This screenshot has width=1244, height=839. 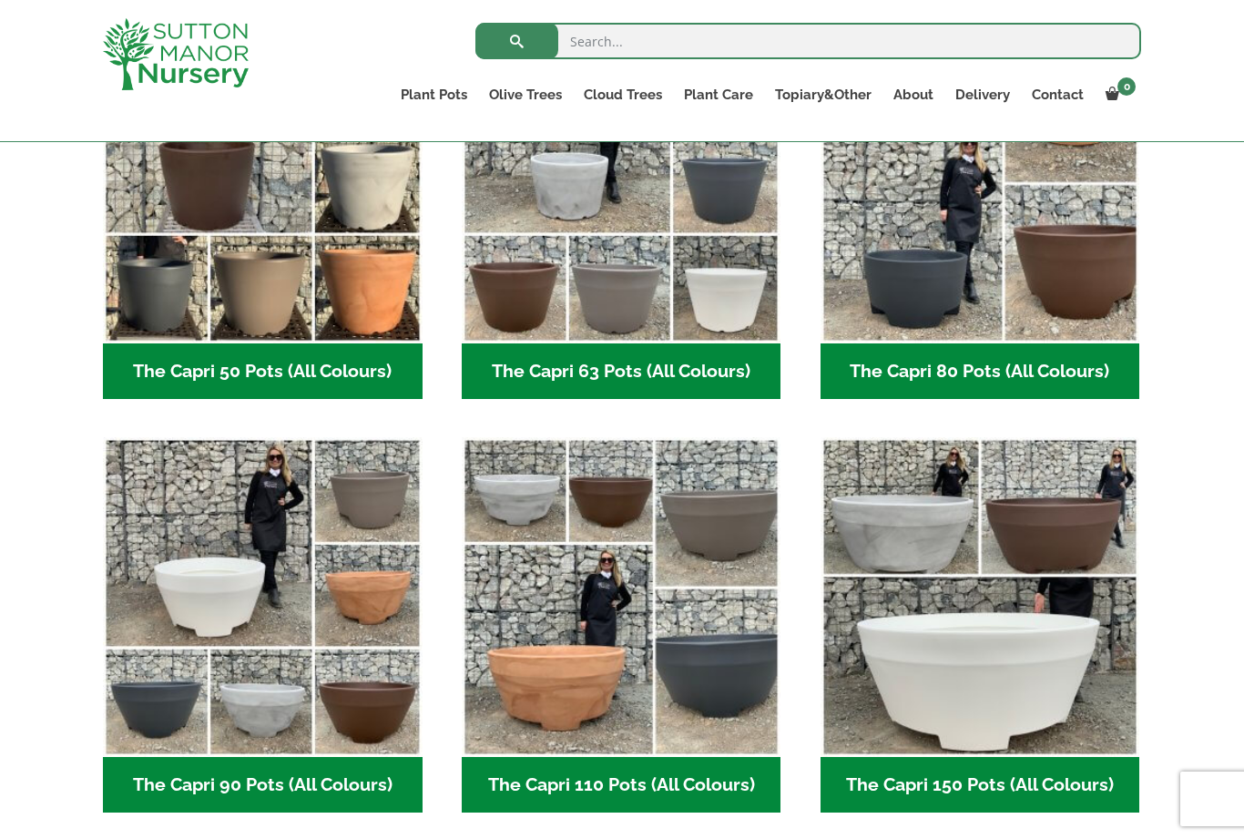 I want to click on a: Visit product category The Capri 150 Pots (All Colours), so click(x=980, y=625).